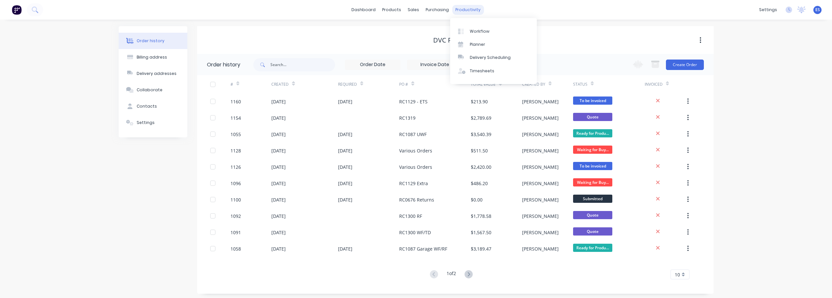 The height and width of the screenshot is (298, 832). Describe the element at coordinates (153, 90) in the screenshot. I see `button: Collaborate` at that location.